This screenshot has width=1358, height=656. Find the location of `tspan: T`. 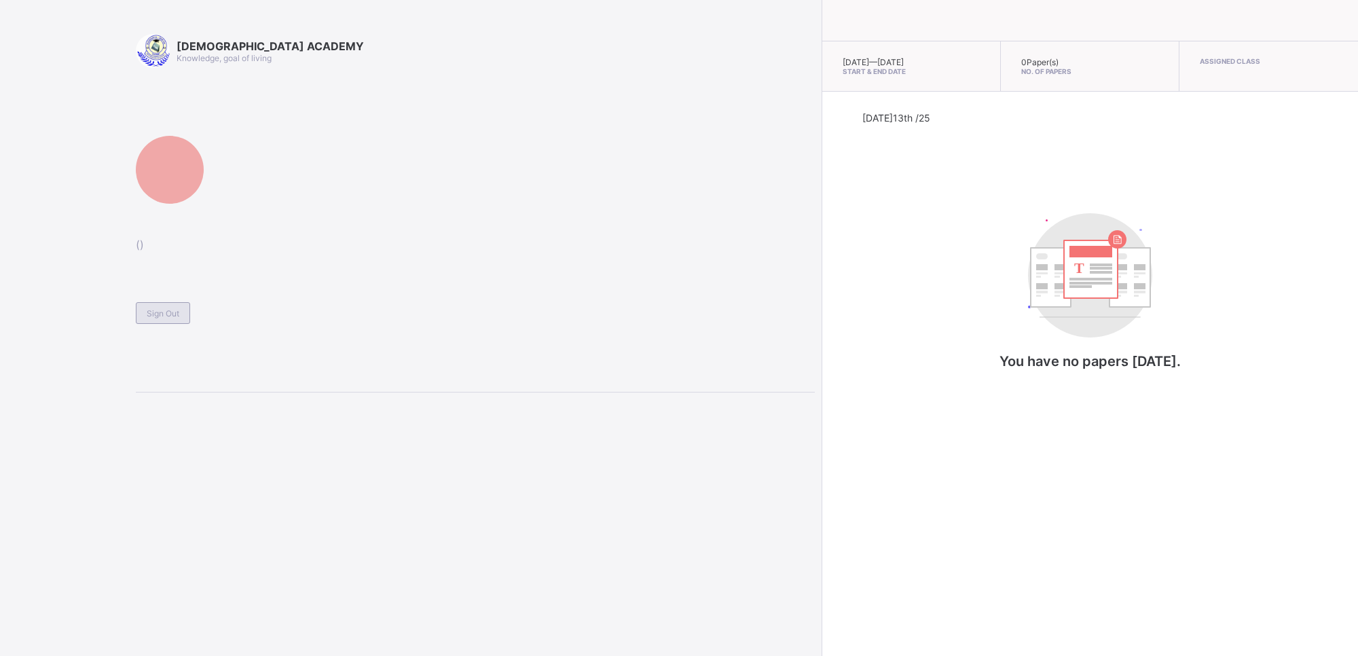

tspan: T is located at coordinates (1079, 268).